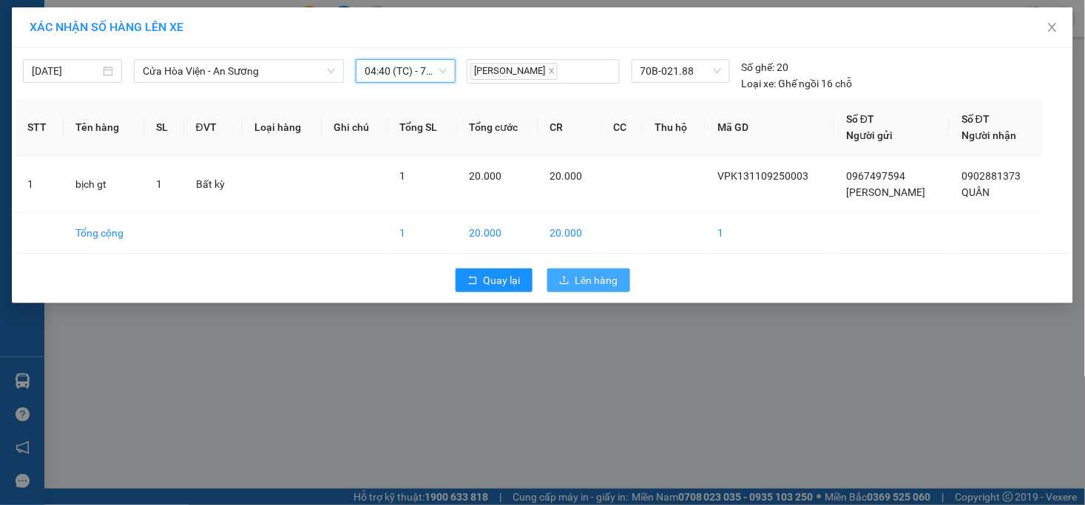 This screenshot has width=1085, height=505. I want to click on th: Loại hàng, so click(282, 127).